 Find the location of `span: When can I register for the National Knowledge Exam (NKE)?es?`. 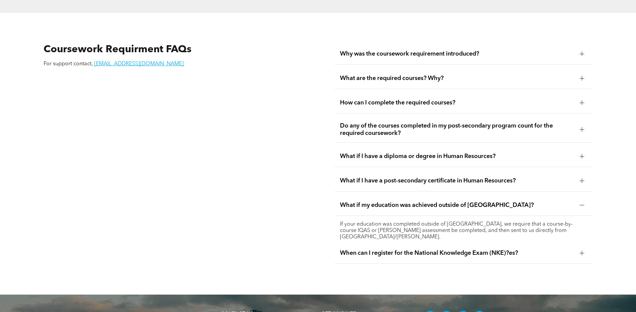

span: When can I register for the National Knowledge Exam (NKE)?es? is located at coordinates (457, 253).